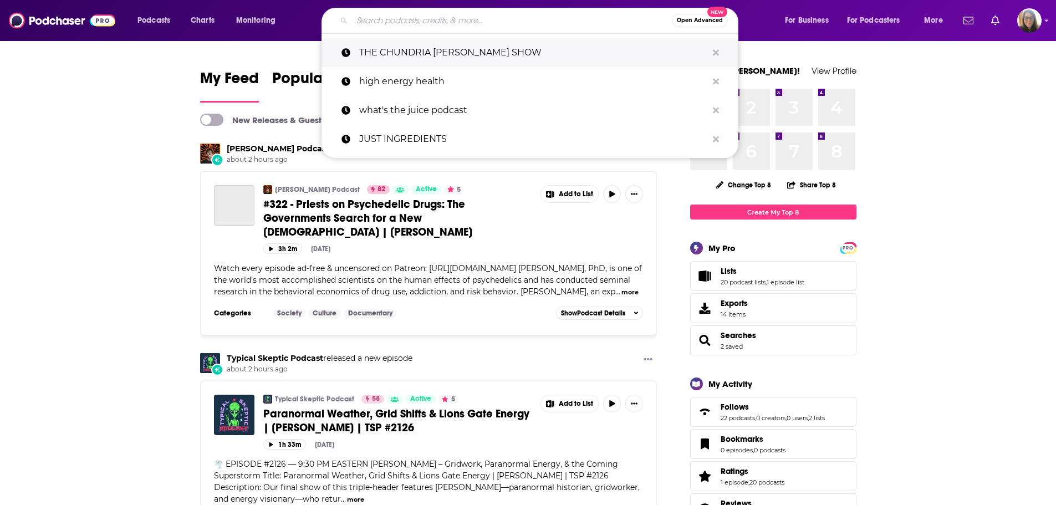  I want to click on img: Podchaser - Follow, Share and Rate Podcasts, so click(62, 21).